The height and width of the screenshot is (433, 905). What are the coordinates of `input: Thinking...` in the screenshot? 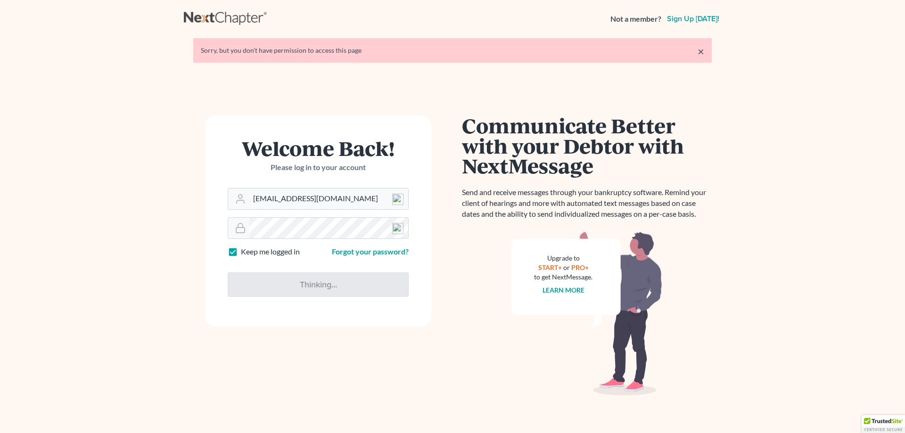 It's located at (318, 285).